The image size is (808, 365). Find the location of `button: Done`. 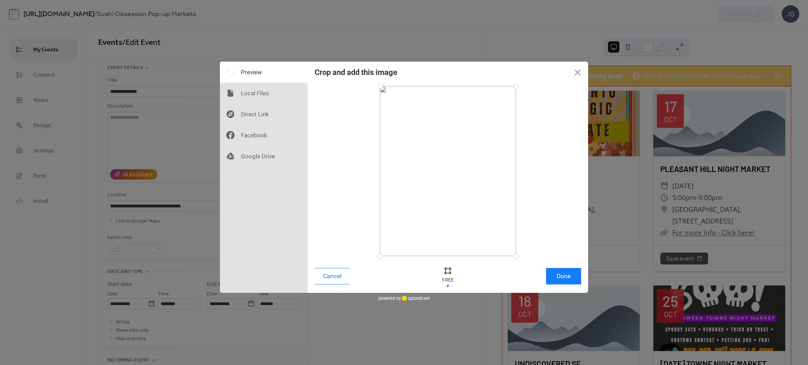

button: Done is located at coordinates (564, 276).